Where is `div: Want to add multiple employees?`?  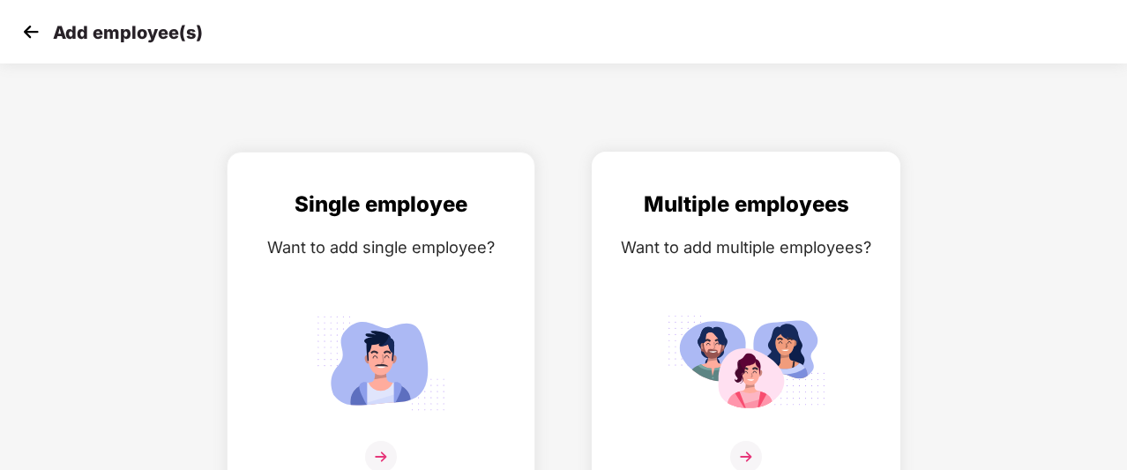 div: Want to add multiple employees? is located at coordinates (746, 247).